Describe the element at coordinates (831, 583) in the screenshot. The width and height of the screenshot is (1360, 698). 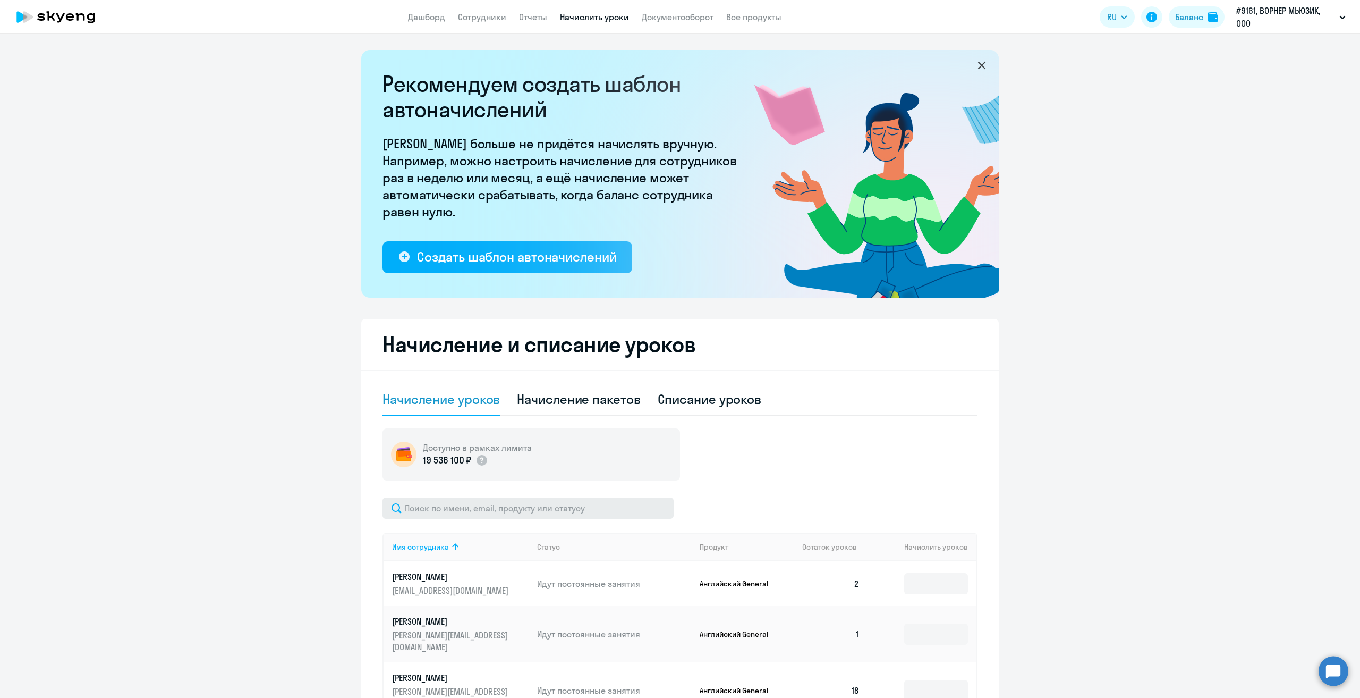
I see `td: 2` at that location.